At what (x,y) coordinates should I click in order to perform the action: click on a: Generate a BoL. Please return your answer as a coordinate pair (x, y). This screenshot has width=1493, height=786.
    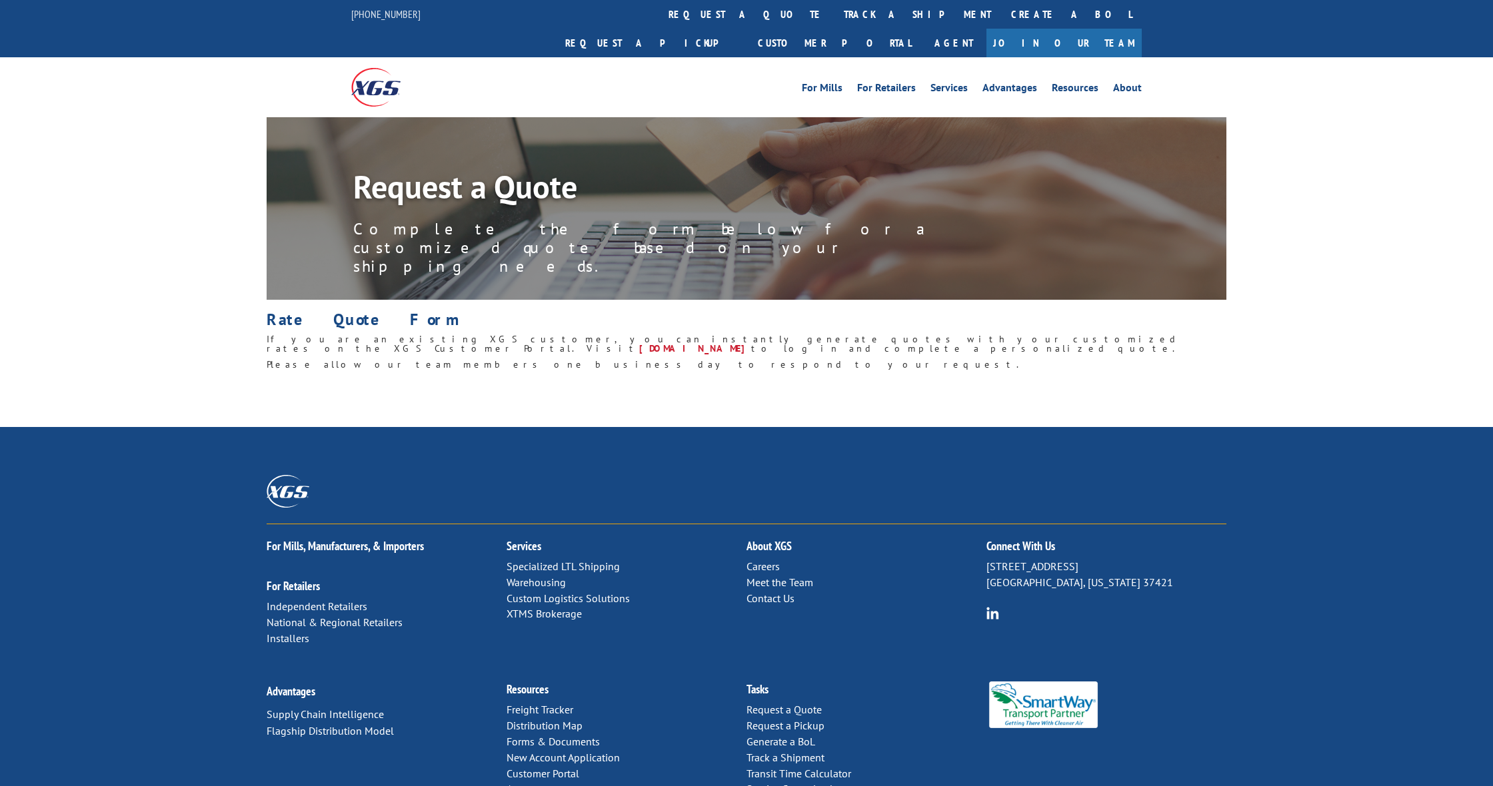
    Looking at the image, I should click on (780, 742).